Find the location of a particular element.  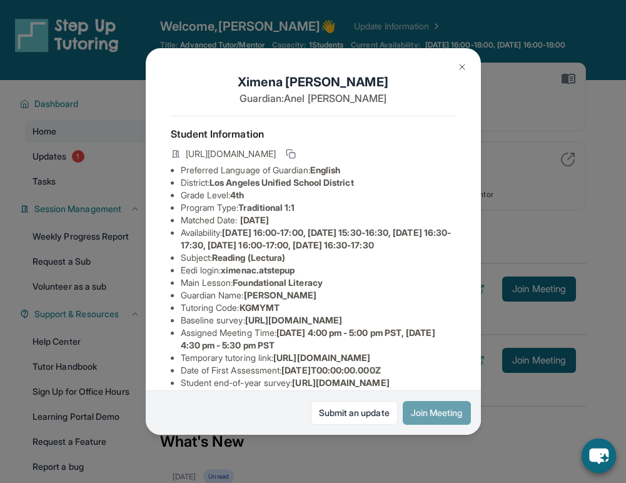

li: Matched Date: is located at coordinates (319, 220).